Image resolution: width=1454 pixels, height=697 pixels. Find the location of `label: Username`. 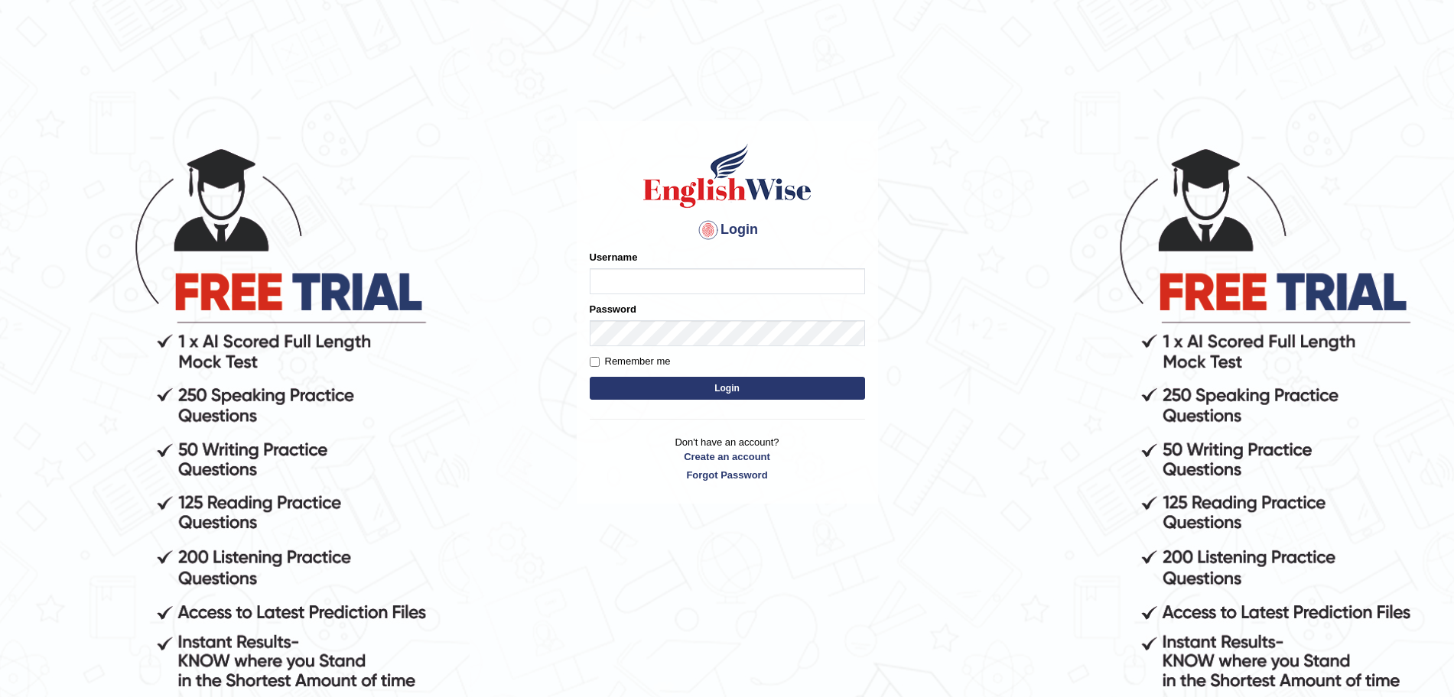

label: Username is located at coordinates (613, 257).